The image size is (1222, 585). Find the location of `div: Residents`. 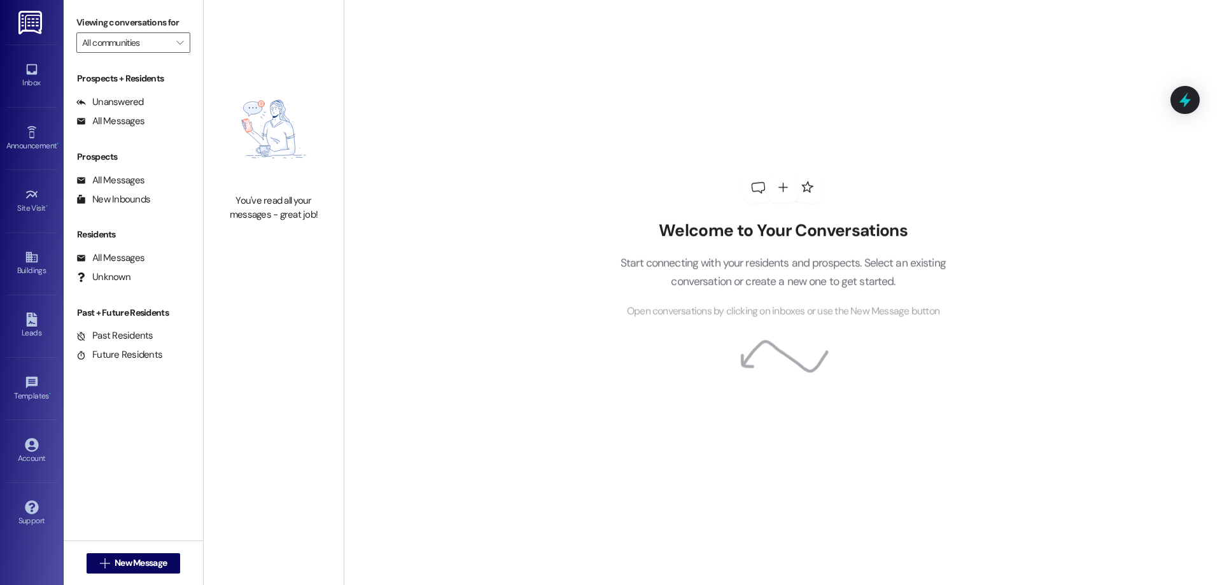

div: Residents is located at coordinates (133, 234).